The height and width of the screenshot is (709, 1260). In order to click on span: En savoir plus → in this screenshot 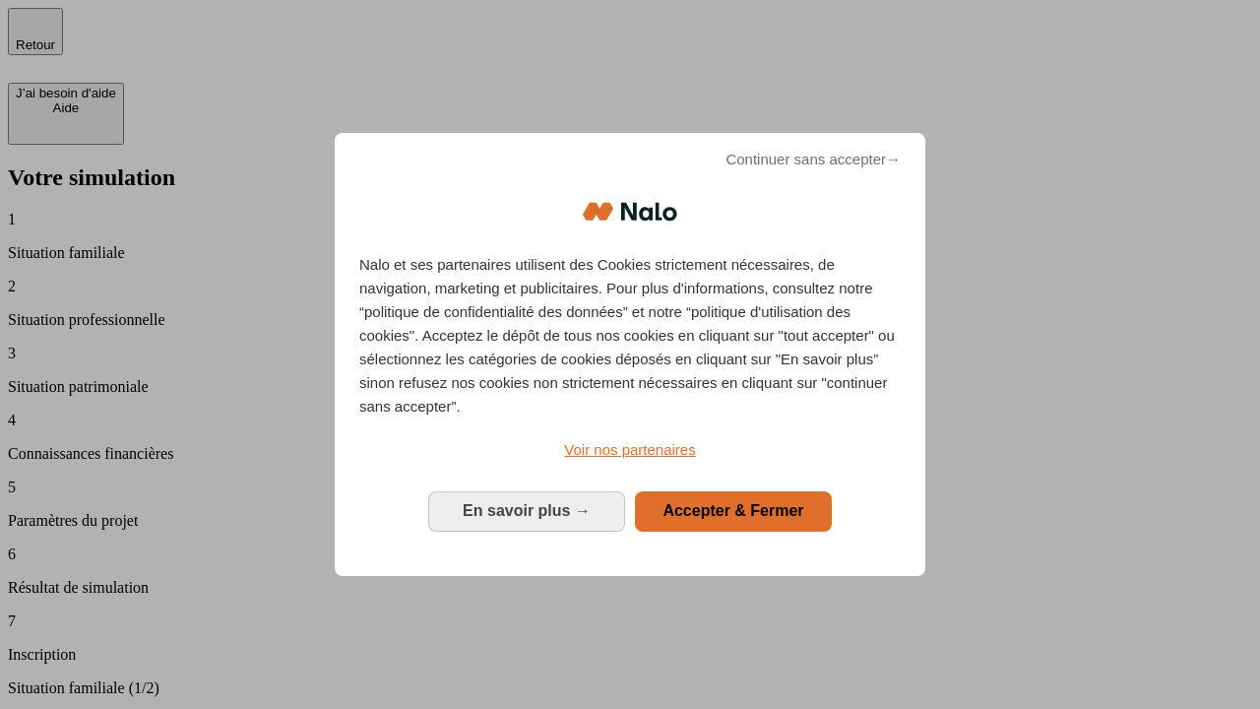, I will do `click(527, 510)`.